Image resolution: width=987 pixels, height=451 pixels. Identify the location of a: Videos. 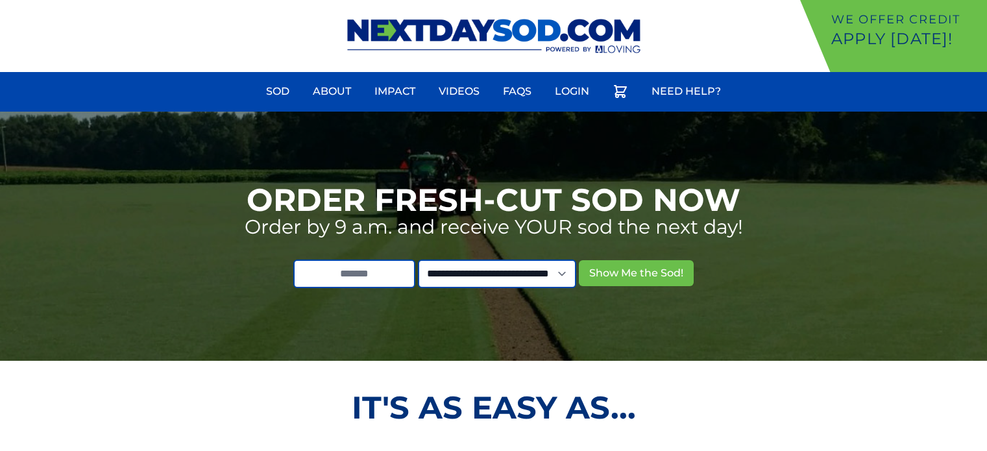
(459, 92).